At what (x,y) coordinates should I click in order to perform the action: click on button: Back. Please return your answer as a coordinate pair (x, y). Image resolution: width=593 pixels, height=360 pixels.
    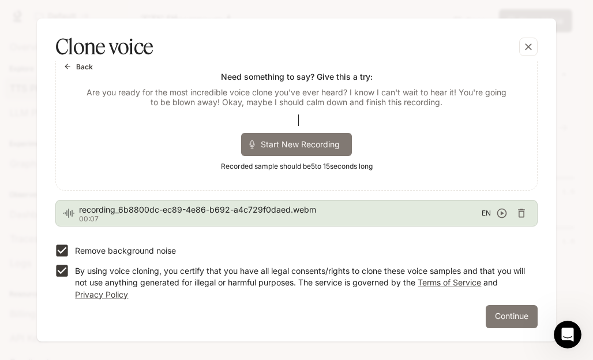
    Looking at the image, I should click on (79, 66).